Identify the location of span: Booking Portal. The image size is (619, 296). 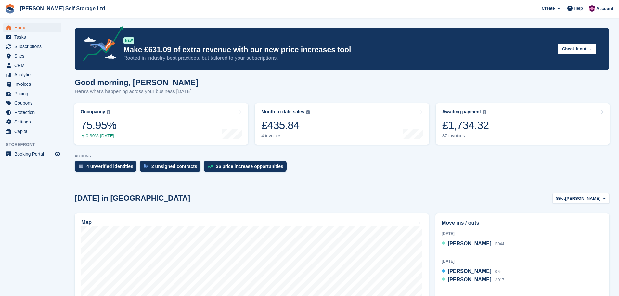
(34, 154).